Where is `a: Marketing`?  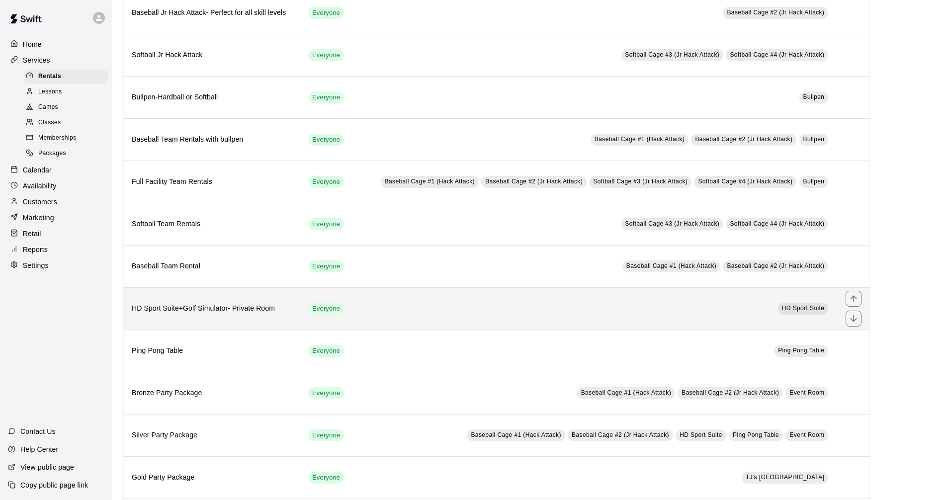 a: Marketing is located at coordinates (56, 218).